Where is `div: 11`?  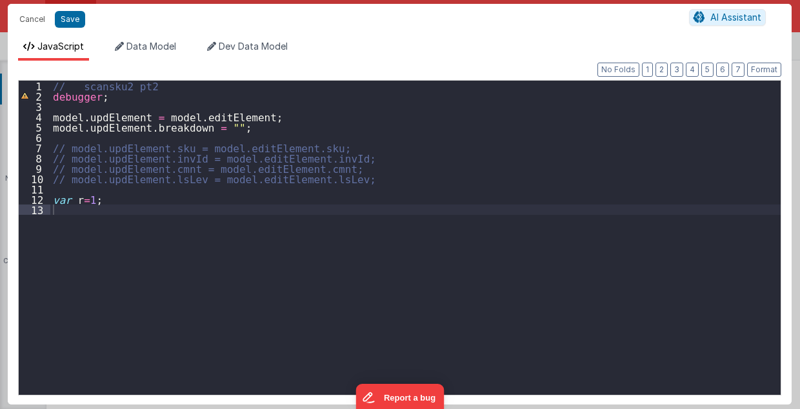
div: 11 is located at coordinates (34, 189).